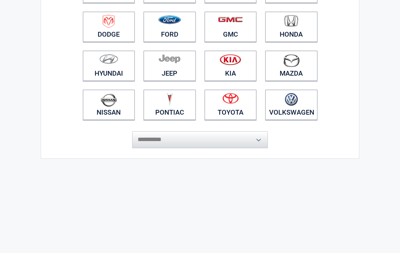 The height and width of the screenshot is (253, 400). What do you see at coordinates (291, 60) in the screenshot?
I see `img: mazda` at bounding box center [291, 60].